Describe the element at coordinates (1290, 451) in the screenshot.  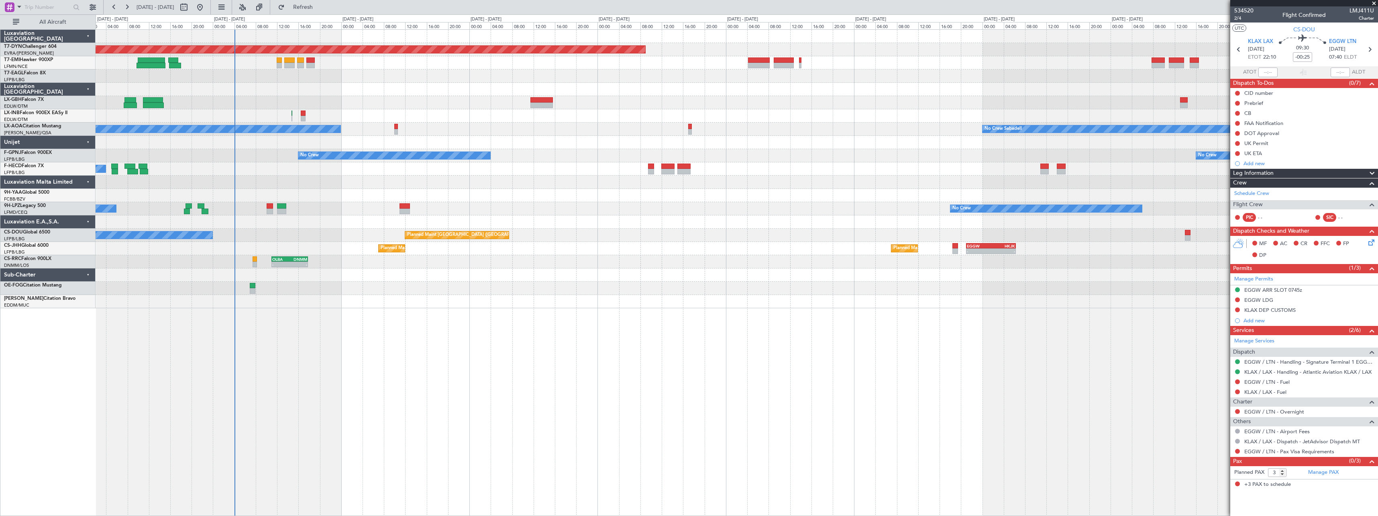
I see `a: EGGW / LTN - Pax Visa Requirements` at that location.